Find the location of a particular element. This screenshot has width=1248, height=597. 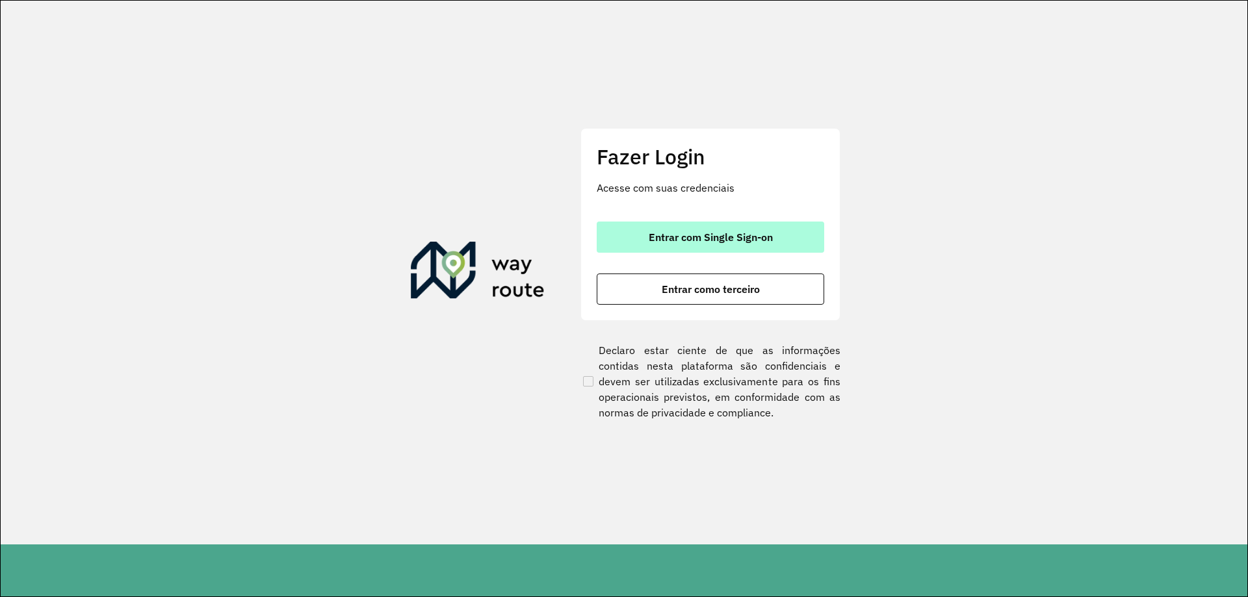

span: Entrar como terceiro is located at coordinates (710, 289).